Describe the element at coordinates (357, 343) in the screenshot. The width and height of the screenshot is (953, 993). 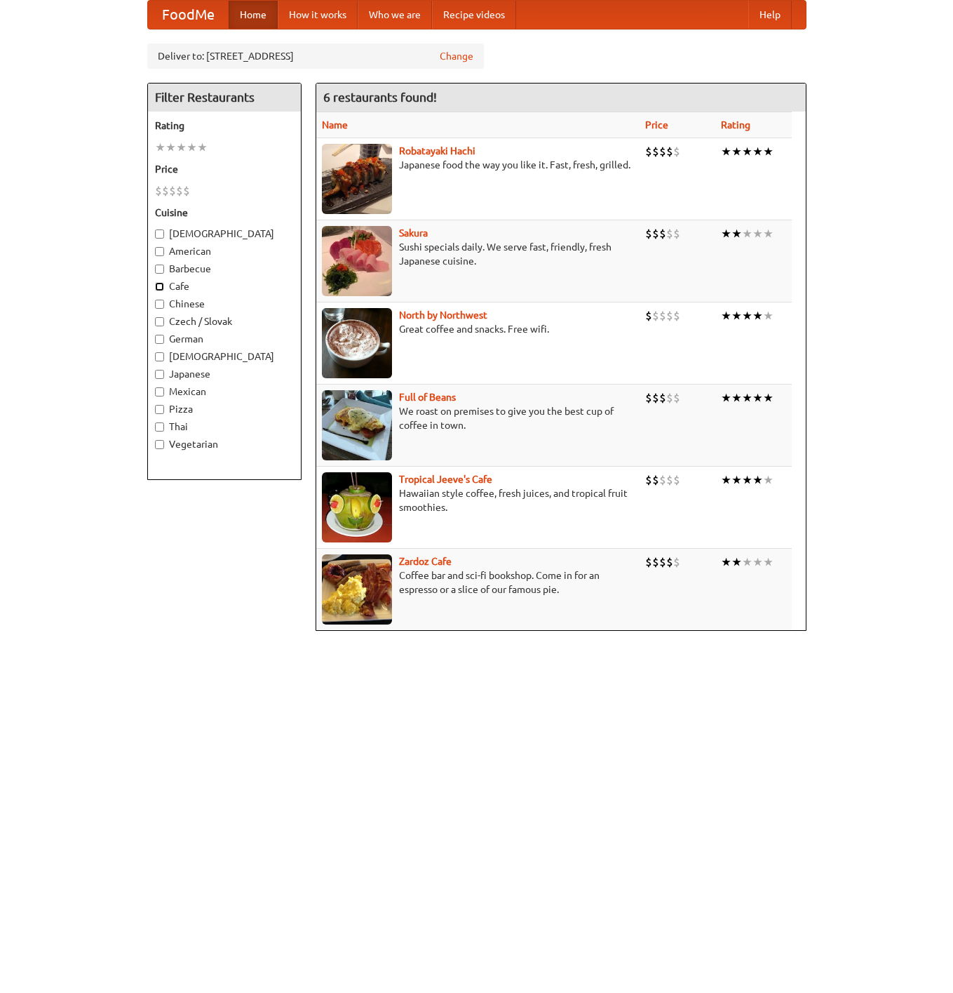
I see `img: north.jpg` at that location.